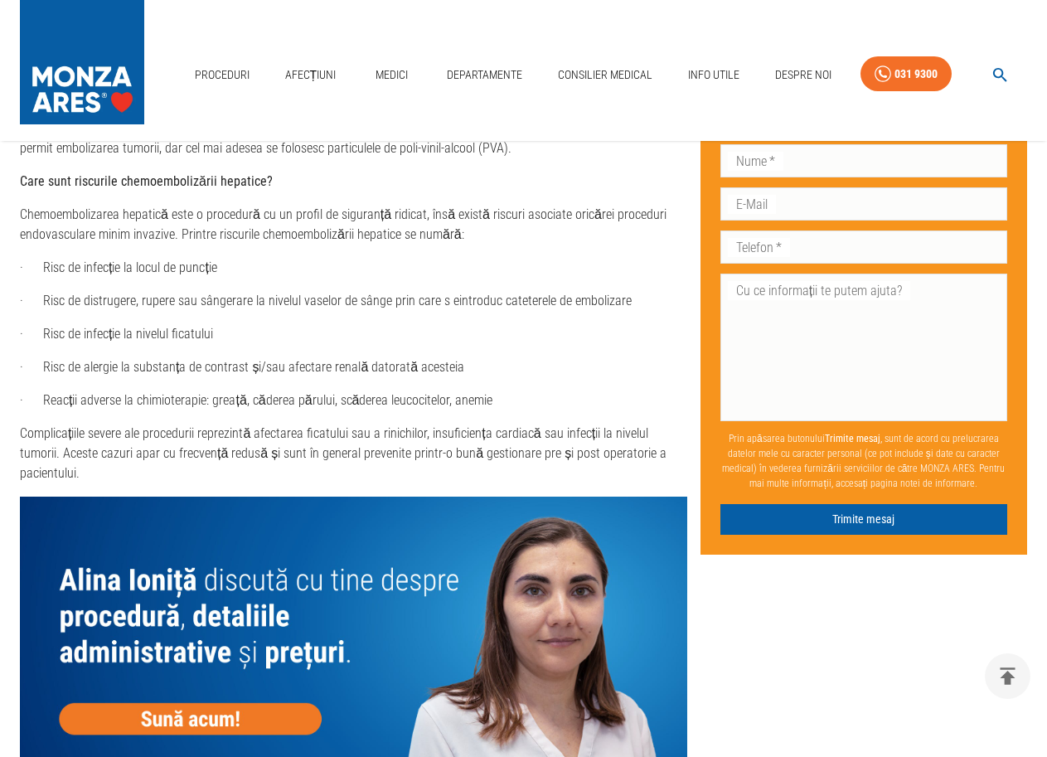  Describe the element at coordinates (353, 268) in the screenshot. I see `p: · Risc de infecție la locul de puncție` at that location.